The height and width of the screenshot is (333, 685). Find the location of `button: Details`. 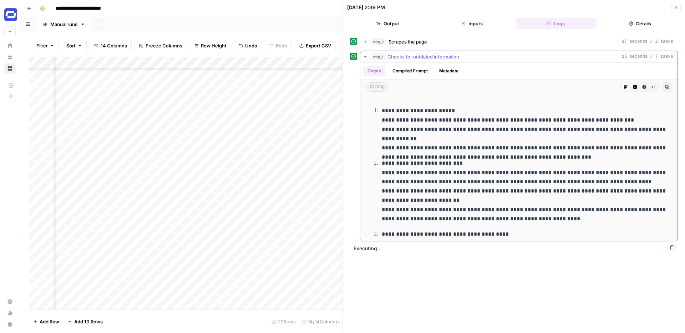

button: Details is located at coordinates (640, 24).